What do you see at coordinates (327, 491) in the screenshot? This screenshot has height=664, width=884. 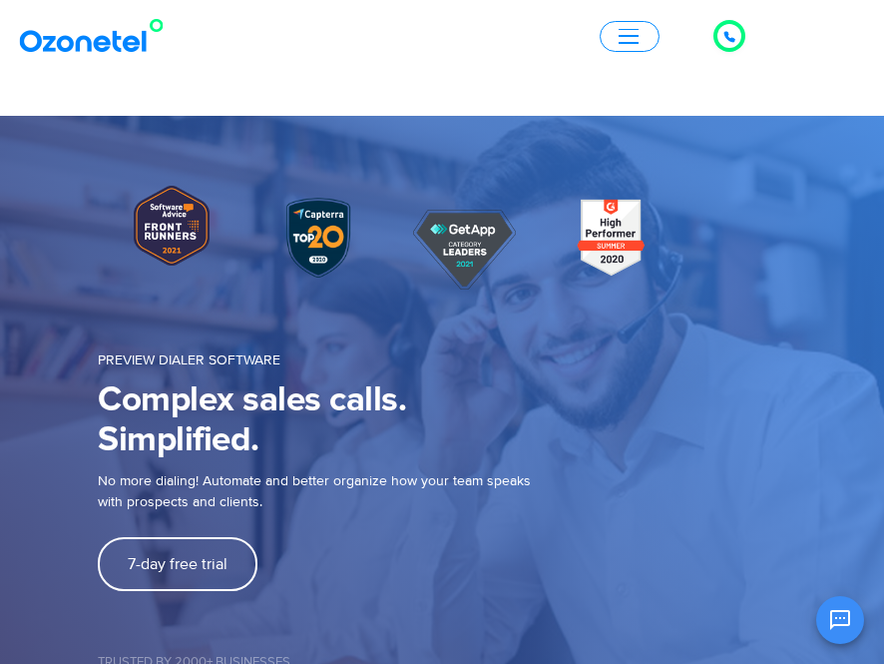 I see `p: No more dialing! Automate and better organize how your team speaks with prospects and clients.` at bounding box center [327, 491].